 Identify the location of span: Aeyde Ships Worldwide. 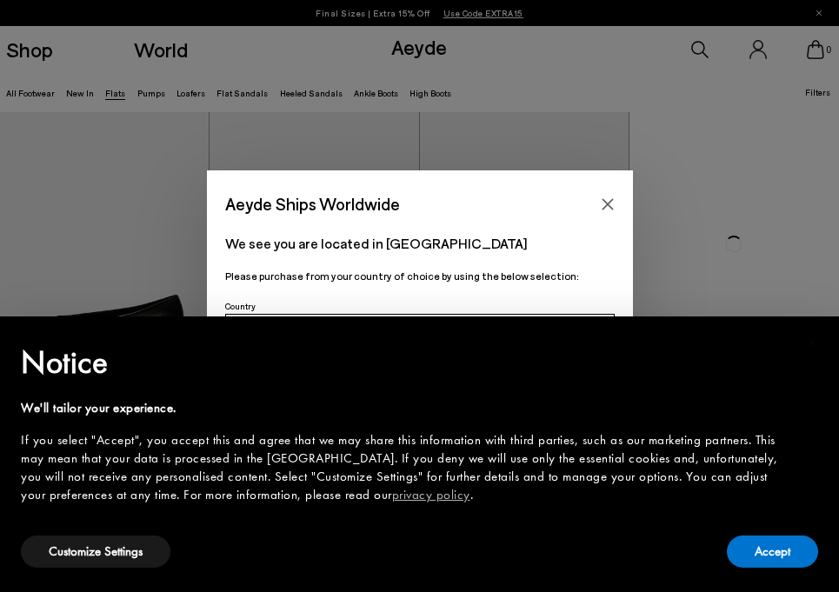
(312, 203).